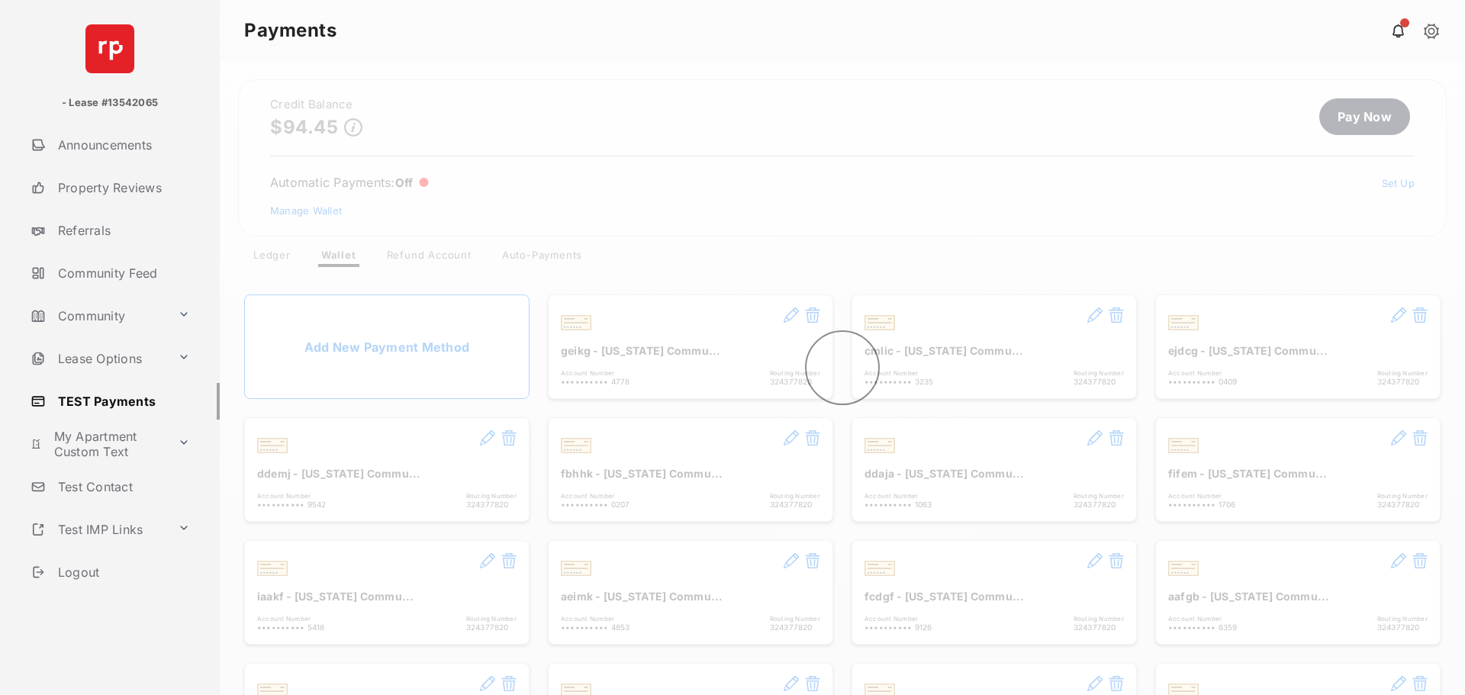 The width and height of the screenshot is (1465, 695). I want to click on strong: Payments, so click(290, 31).